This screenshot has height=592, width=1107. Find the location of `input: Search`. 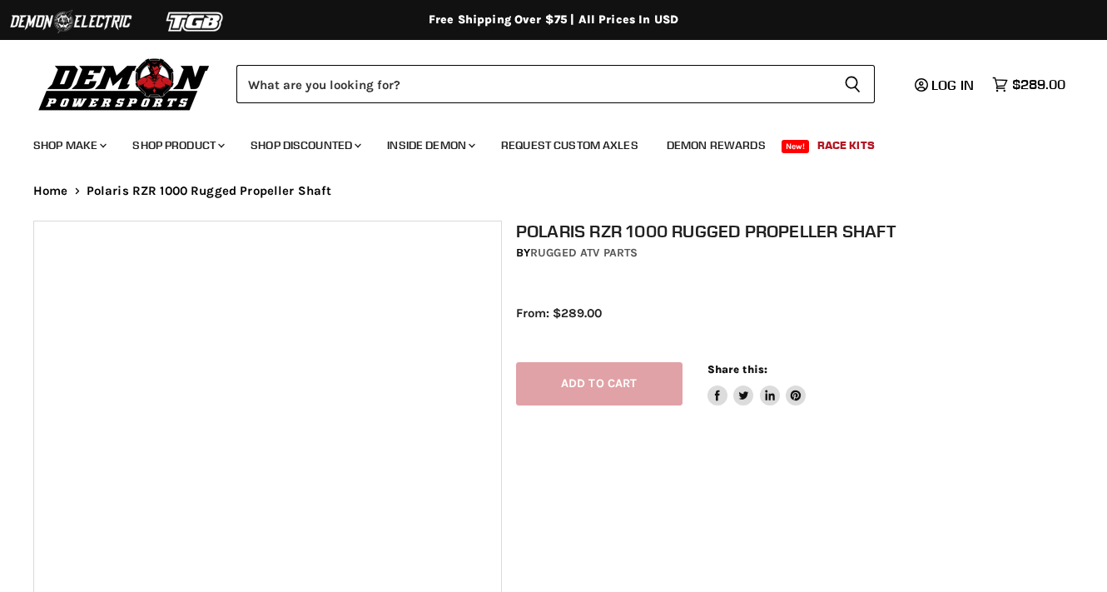

input: Search is located at coordinates (534, 84).